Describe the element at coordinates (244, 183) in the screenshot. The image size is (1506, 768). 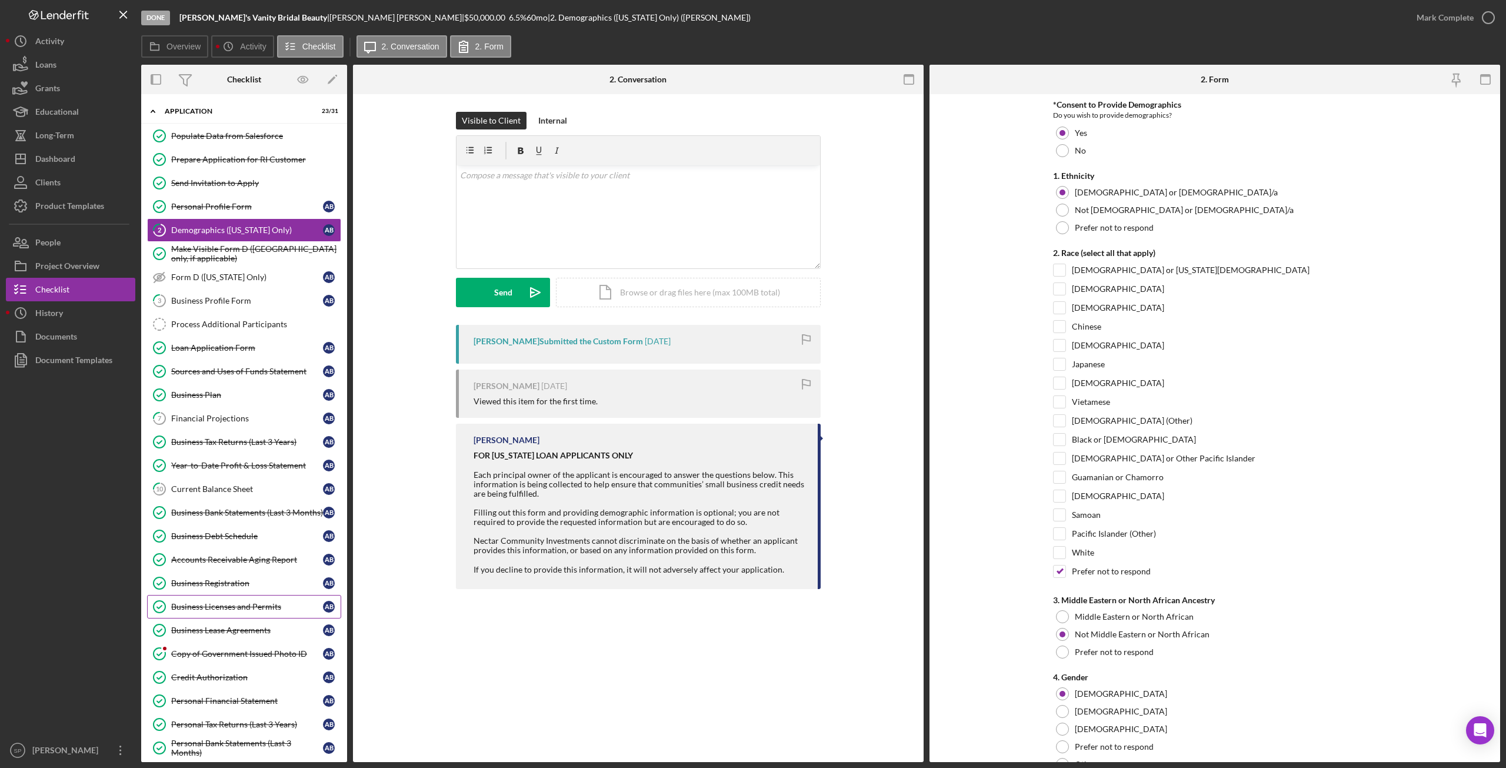
I see `a: Send Invitation to Apply` at that location.